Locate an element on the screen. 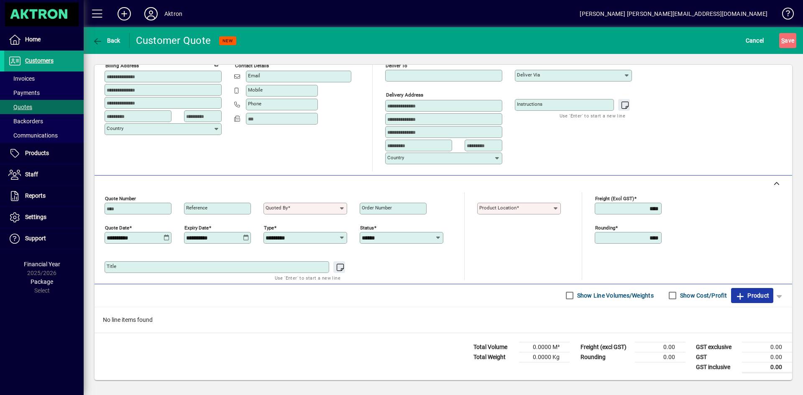 This screenshot has width=803, height=395. mat-label: Quoted by is located at coordinates (276, 208).